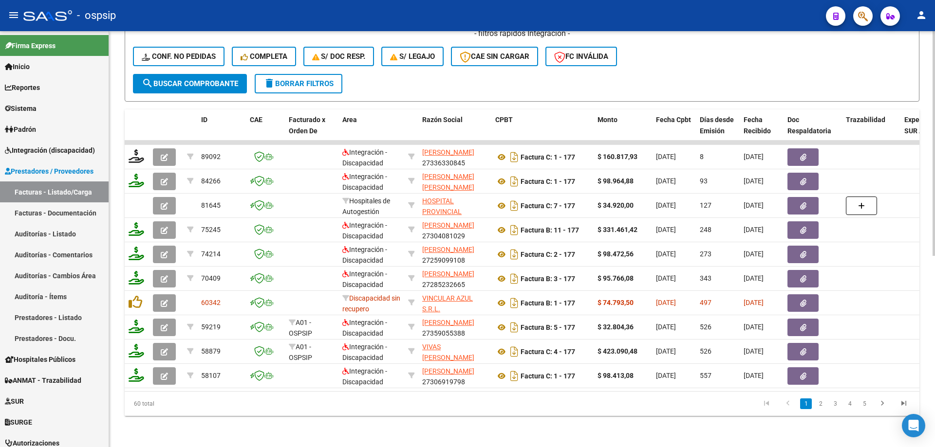 This screenshot has height=447, width=935. I want to click on li: page 2, so click(820, 404).